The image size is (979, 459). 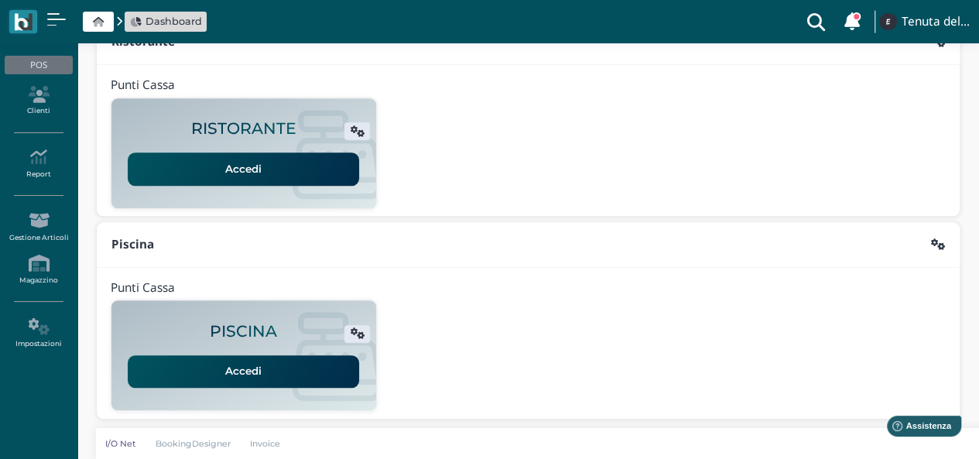 I want to click on img: logo, so click(x=22, y=22).